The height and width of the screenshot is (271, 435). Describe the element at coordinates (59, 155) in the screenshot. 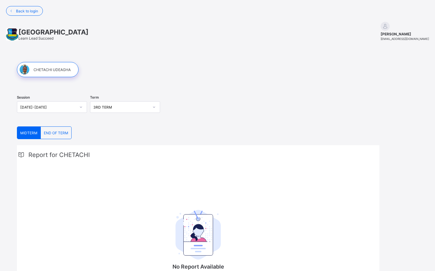

I see `span: Report for CHETACHI` at that location.